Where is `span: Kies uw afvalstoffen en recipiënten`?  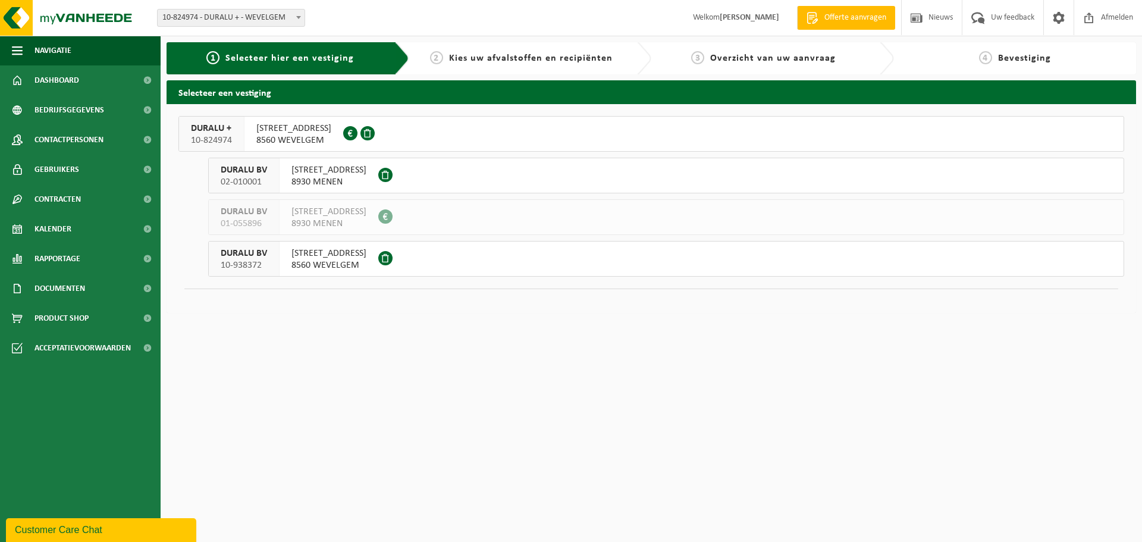 span: Kies uw afvalstoffen en recipiënten is located at coordinates (531, 58).